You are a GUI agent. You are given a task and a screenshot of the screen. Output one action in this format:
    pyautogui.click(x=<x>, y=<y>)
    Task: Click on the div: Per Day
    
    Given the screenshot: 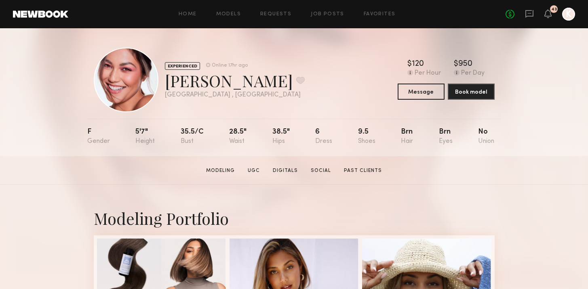 What is the action you would take?
    pyautogui.click(x=473, y=74)
    